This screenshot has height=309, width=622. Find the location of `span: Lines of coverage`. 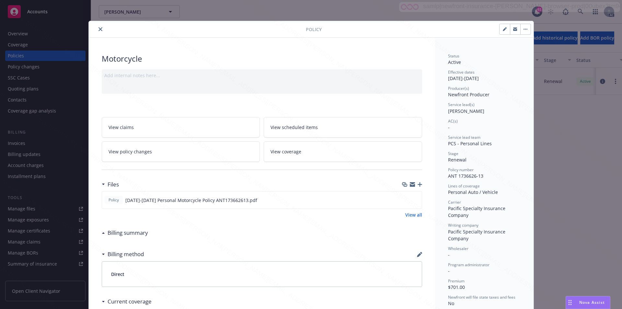

span: Lines of coverage is located at coordinates (464, 186).